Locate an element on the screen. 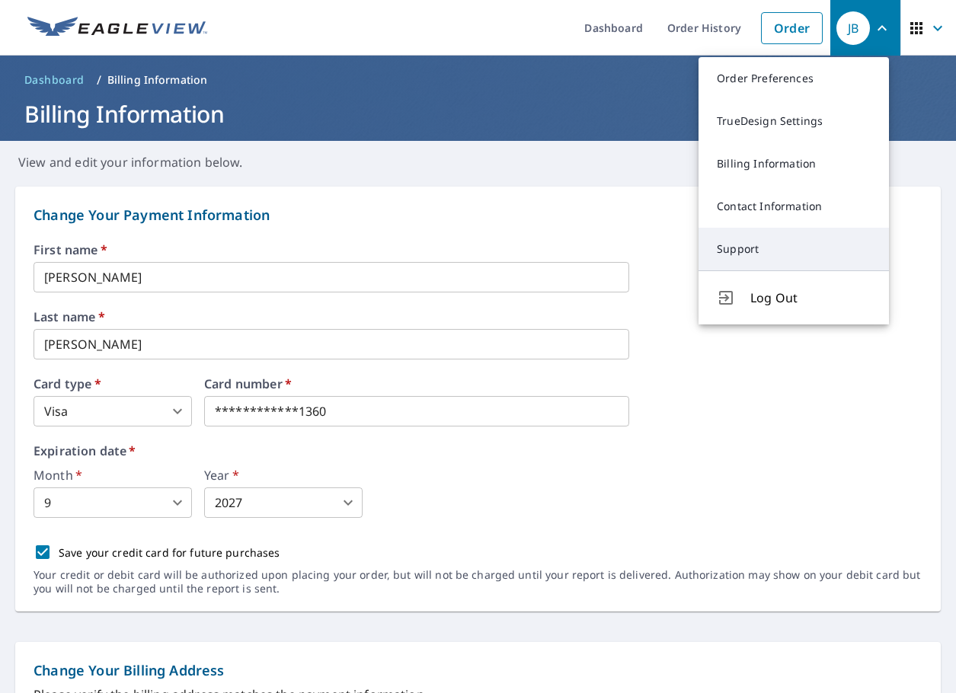  a: TrueDesign Settings is located at coordinates (793, 121).